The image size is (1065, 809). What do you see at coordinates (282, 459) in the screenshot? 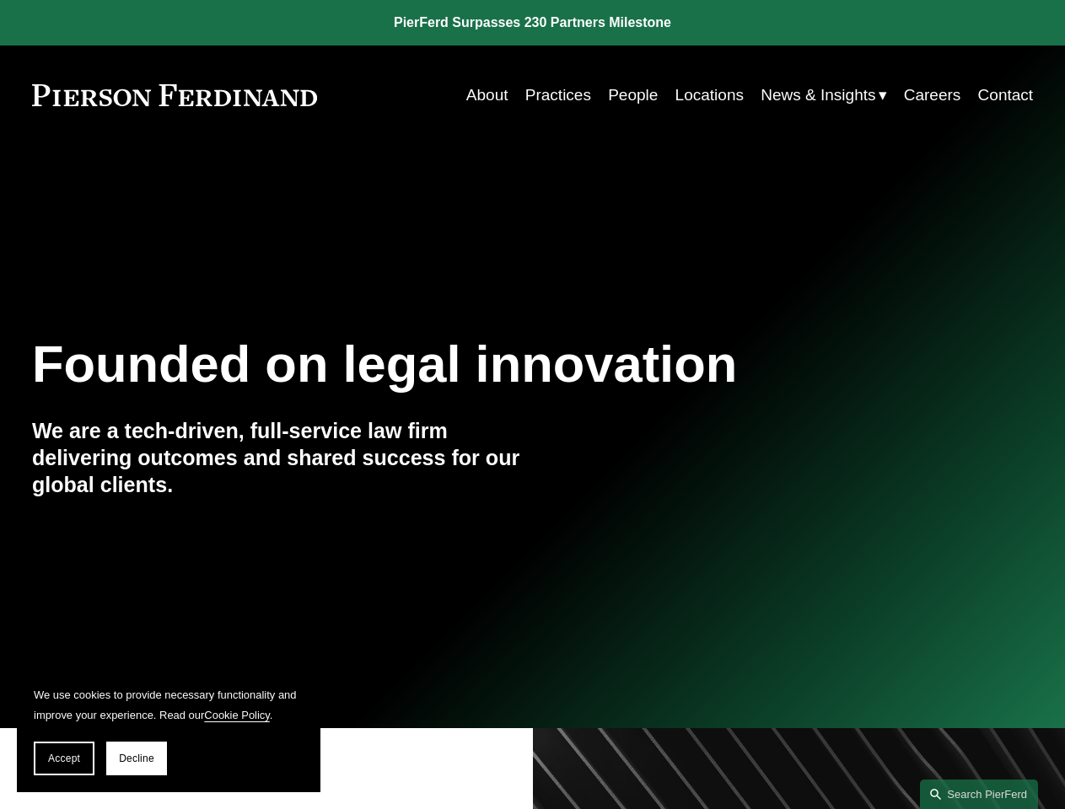
I see `h4: We are a tech-driven, full-service law firm delivering outcomes and shared success for our global...` at bounding box center [282, 459].